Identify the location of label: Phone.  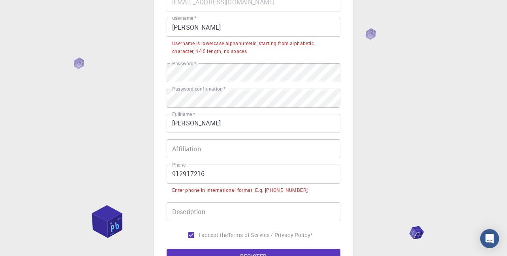
(179, 164).